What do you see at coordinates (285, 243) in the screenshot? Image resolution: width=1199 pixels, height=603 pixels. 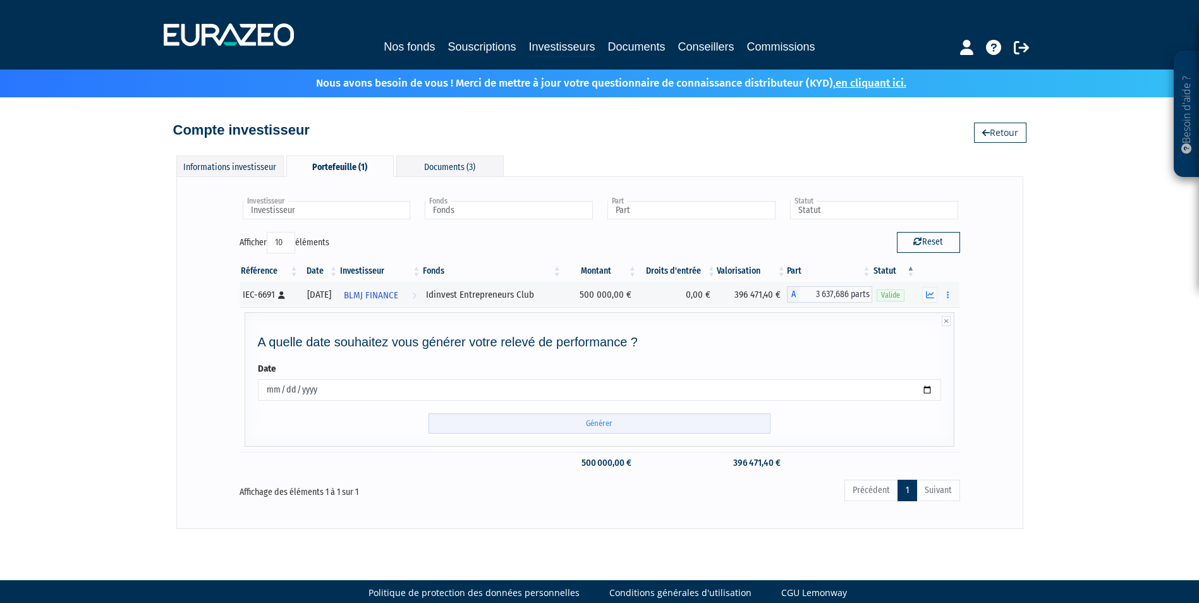 I see `label: Afficher éléments` at bounding box center [285, 243].